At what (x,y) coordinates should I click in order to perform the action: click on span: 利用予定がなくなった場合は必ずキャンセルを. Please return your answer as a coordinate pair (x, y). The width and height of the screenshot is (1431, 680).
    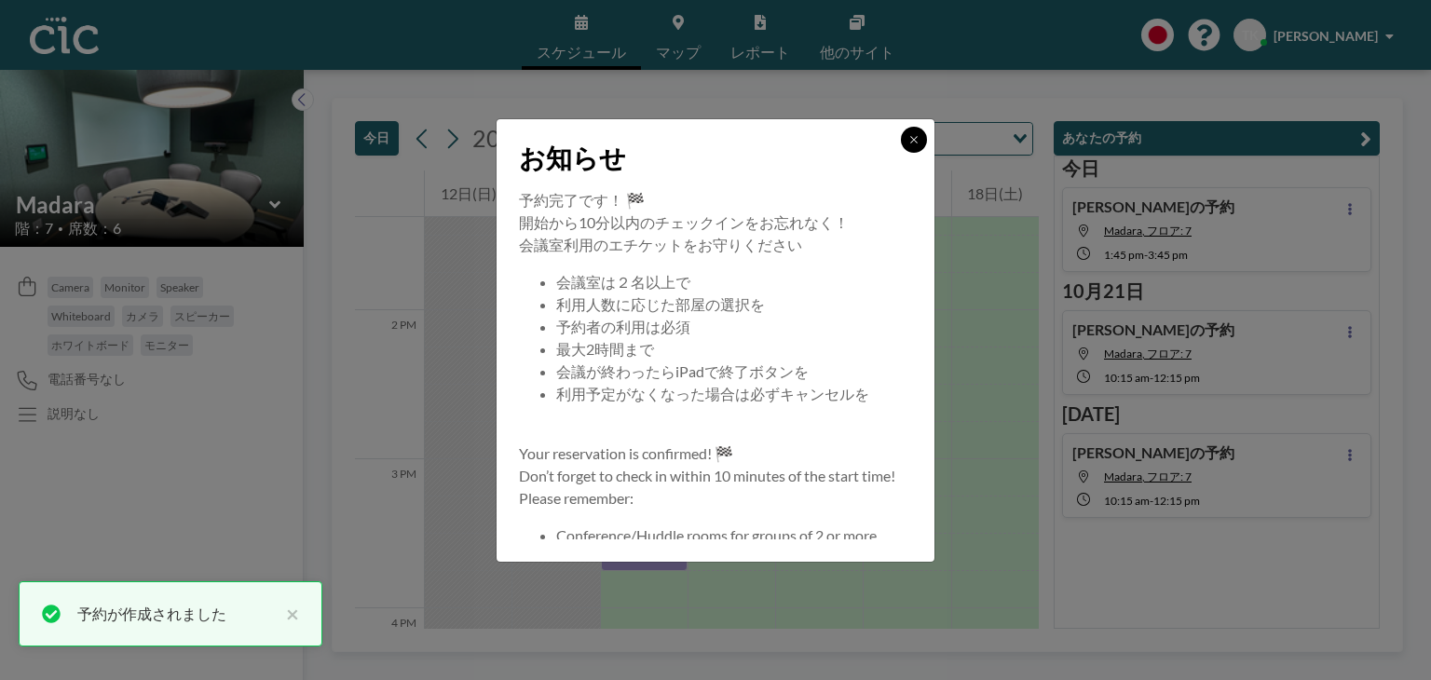
    Looking at the image, I should click on (713, 393).